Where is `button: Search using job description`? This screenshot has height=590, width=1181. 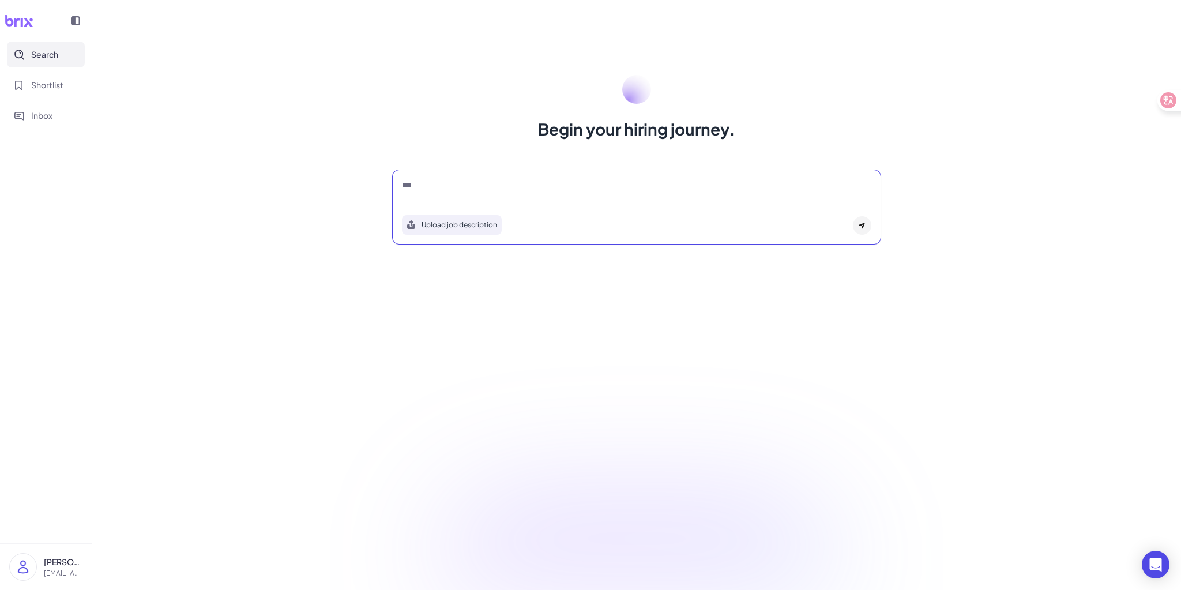
button: Search using job description is located at coordinates (452, 225).